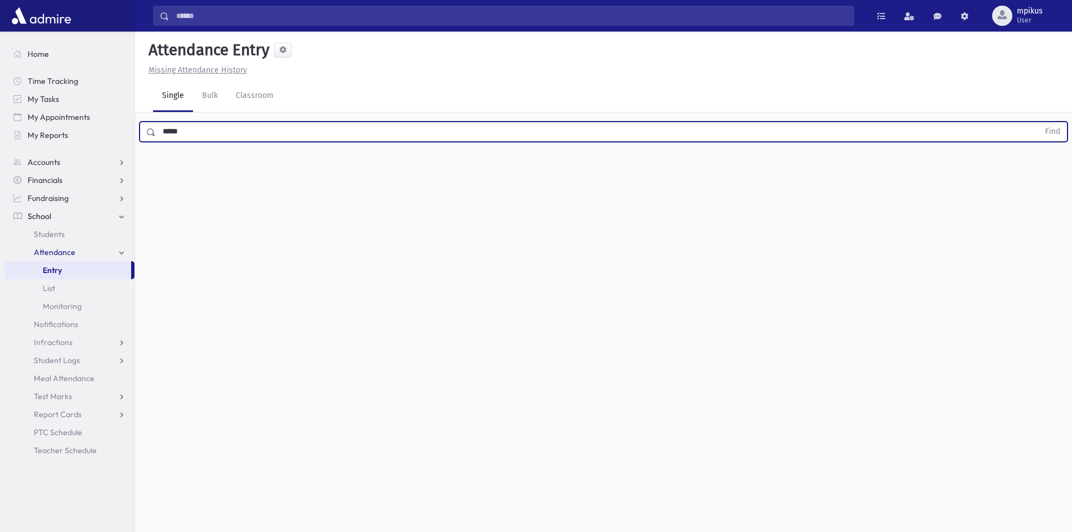  Describe the element at coordinates (69, 342) in the screenshot. I see `a: Infractions` at that location.